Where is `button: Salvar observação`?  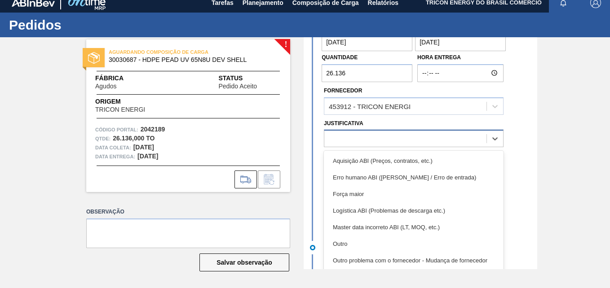 button: Salvar observação is located at coordinates (244, 263).